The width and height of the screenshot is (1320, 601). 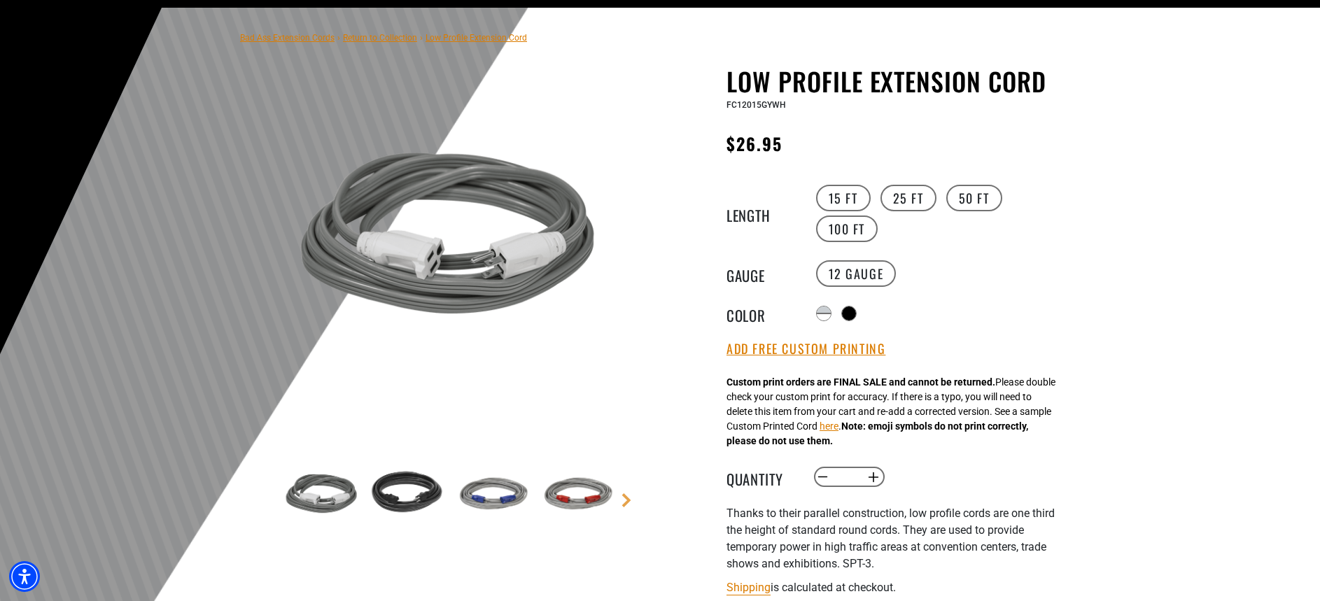 What do you see at coordinates (828, 426) in the screenshot?
I see `button: here` at bounding box center [828, 426].